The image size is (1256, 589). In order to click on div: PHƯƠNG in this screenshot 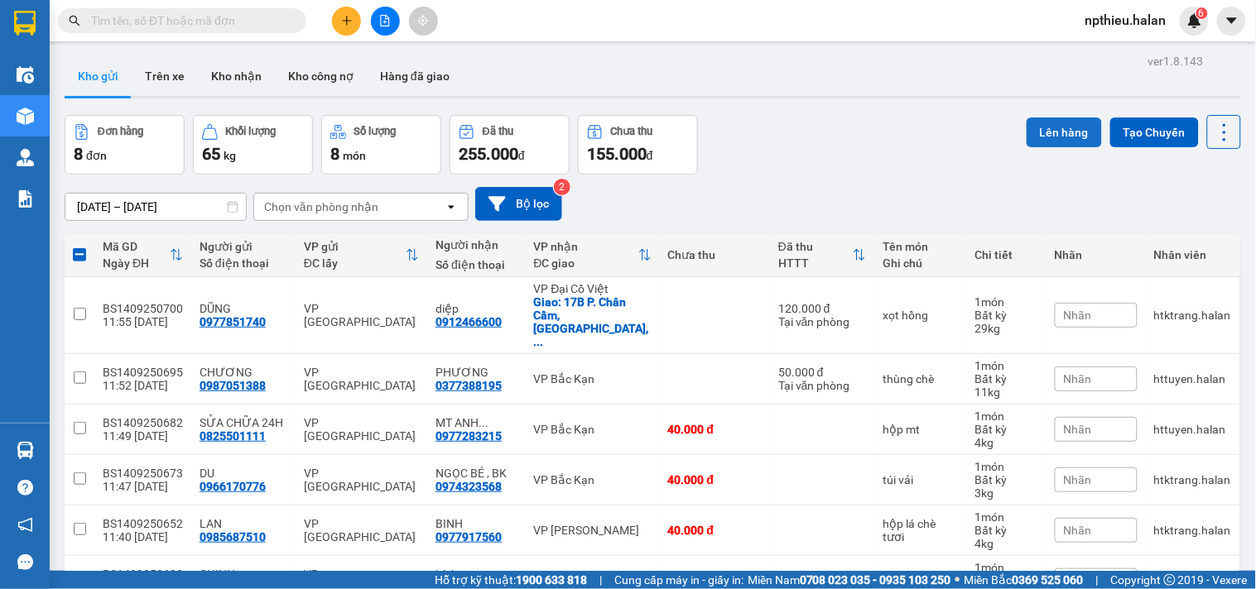, I will do `click(476, 372)`.